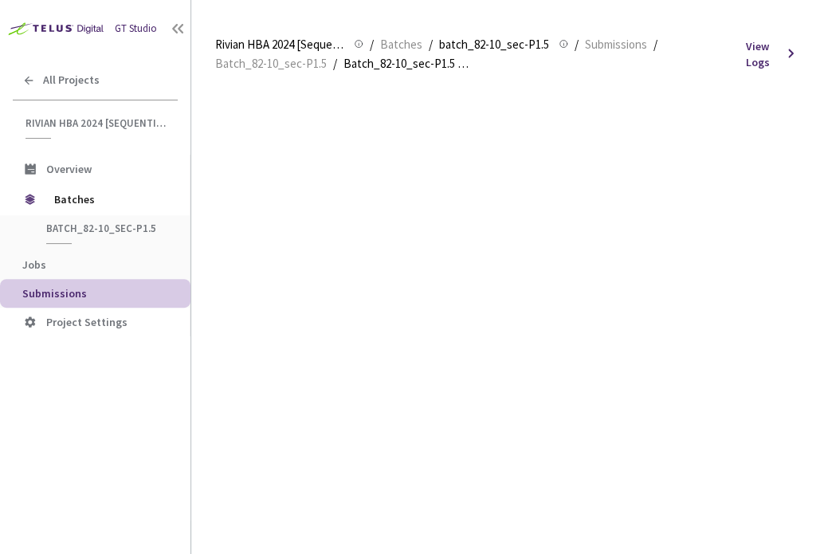 The height and width of the screenshot is (554, 824). What do you see at coordinates (616, 44) in the screenshot?
I see `a: Submissions` at bounding box center [616, 44].